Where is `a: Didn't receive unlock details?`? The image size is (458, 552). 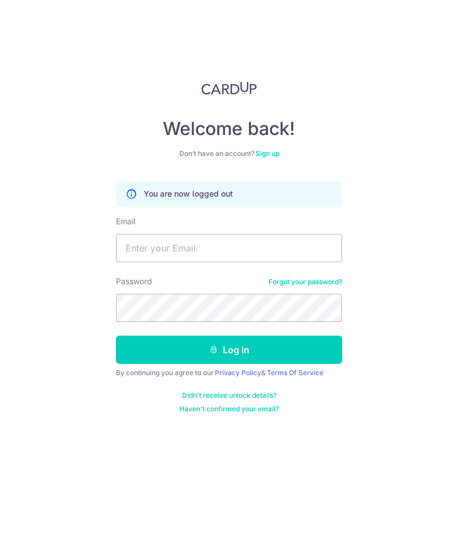 a: Didn't receive unlock details? is located at coordinates (229, 395).